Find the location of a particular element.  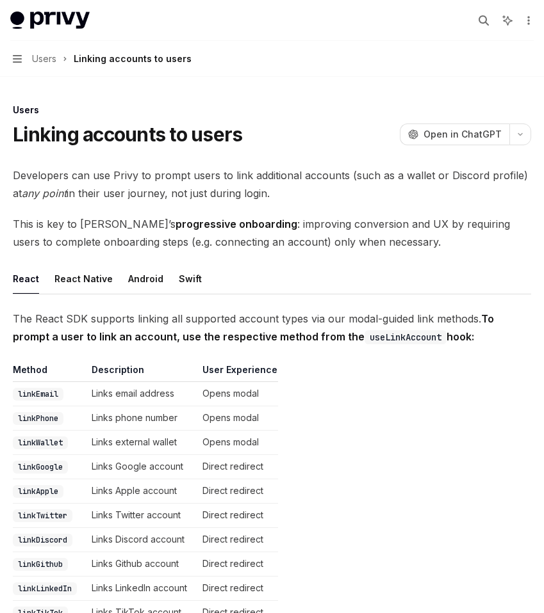

code: linkTwitter is located at coordinates (42, 516).